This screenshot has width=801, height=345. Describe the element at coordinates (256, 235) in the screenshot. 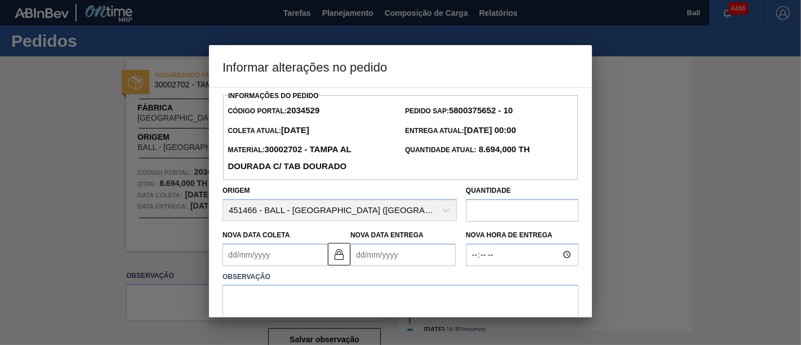

I see `label: Nova Data Coleta` at that location.